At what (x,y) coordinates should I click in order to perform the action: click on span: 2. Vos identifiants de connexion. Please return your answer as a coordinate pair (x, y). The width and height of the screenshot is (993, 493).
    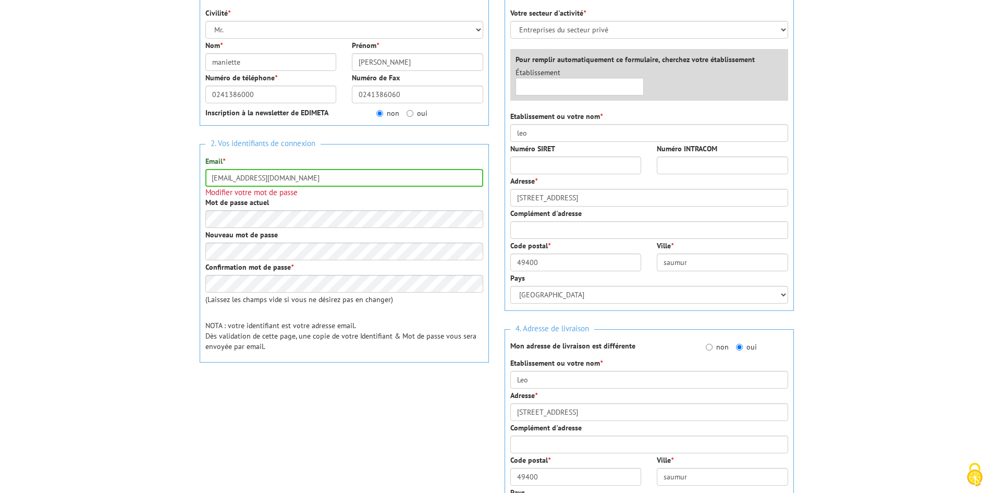
    Looking at the image, I should click on (263, 143).